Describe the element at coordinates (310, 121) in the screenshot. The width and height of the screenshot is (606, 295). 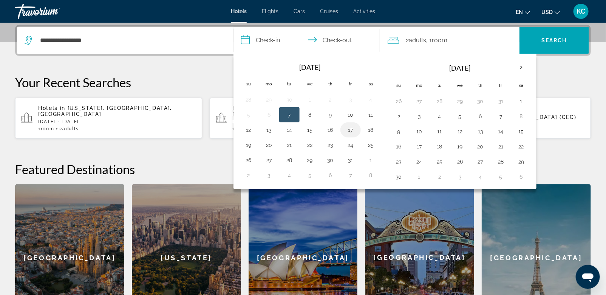
I see `table: Left calendar grid` at that location.